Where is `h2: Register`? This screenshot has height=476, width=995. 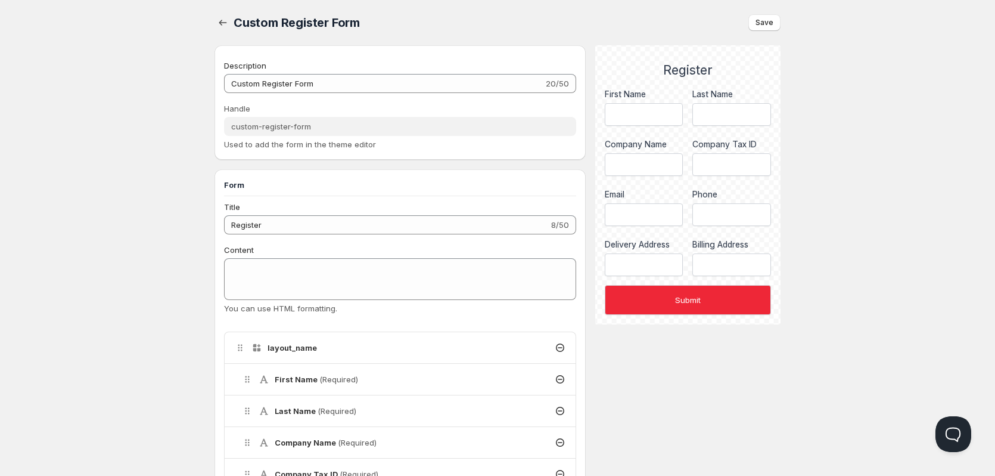
h2: Register is located at coordinates (688, 70).